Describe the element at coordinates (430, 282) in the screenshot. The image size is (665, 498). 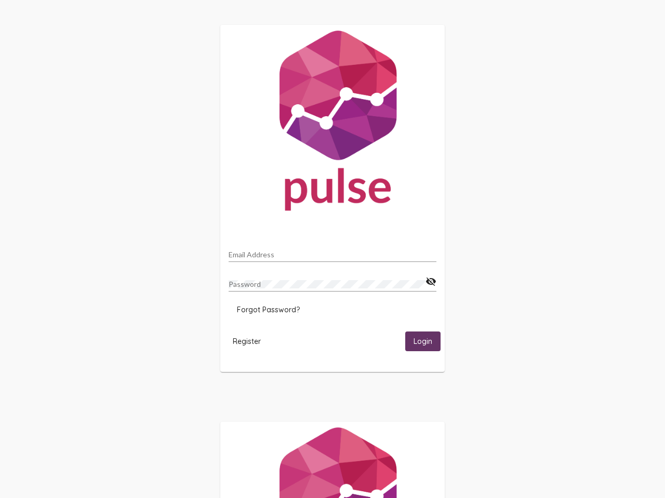
I see `mat-icon: visibility_off` at that location.